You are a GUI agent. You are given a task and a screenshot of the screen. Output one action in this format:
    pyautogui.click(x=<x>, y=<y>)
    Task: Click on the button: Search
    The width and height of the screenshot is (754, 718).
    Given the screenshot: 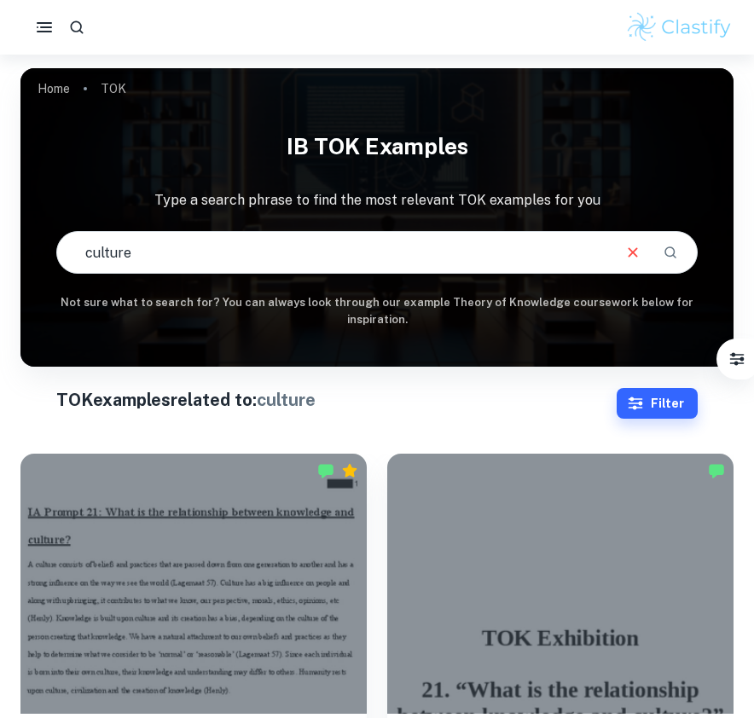 What is the action you would take?
    pyautogui.click(x=671, y=253)
    